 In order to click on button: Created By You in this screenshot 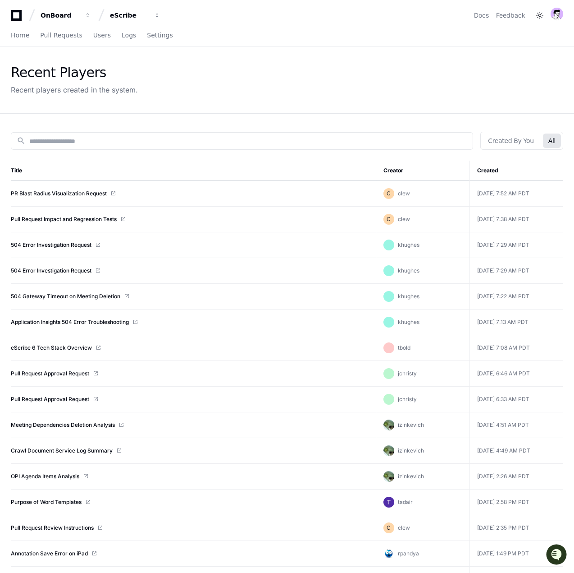, I will do `click(511, 141)`.